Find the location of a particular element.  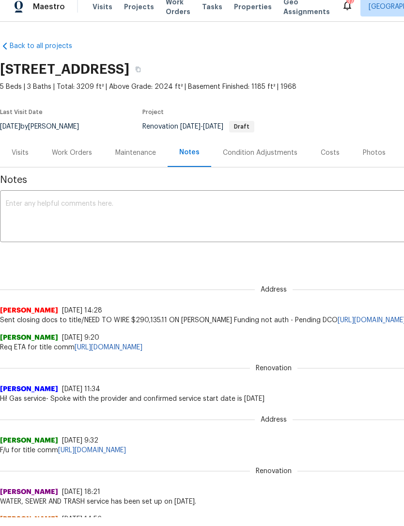

div: Work Orders is located at coordinates (72, 153).